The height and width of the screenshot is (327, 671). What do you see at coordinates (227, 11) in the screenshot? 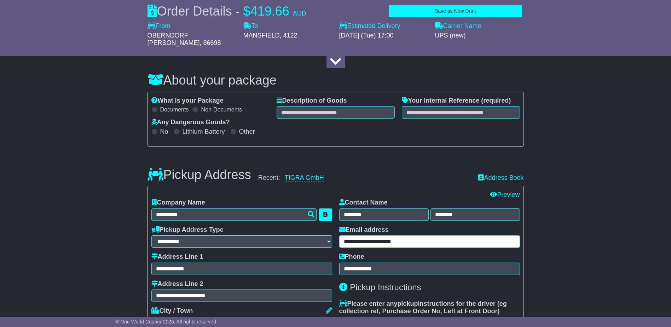
I see `div: Order Details -` at bounding box center [227, 11].